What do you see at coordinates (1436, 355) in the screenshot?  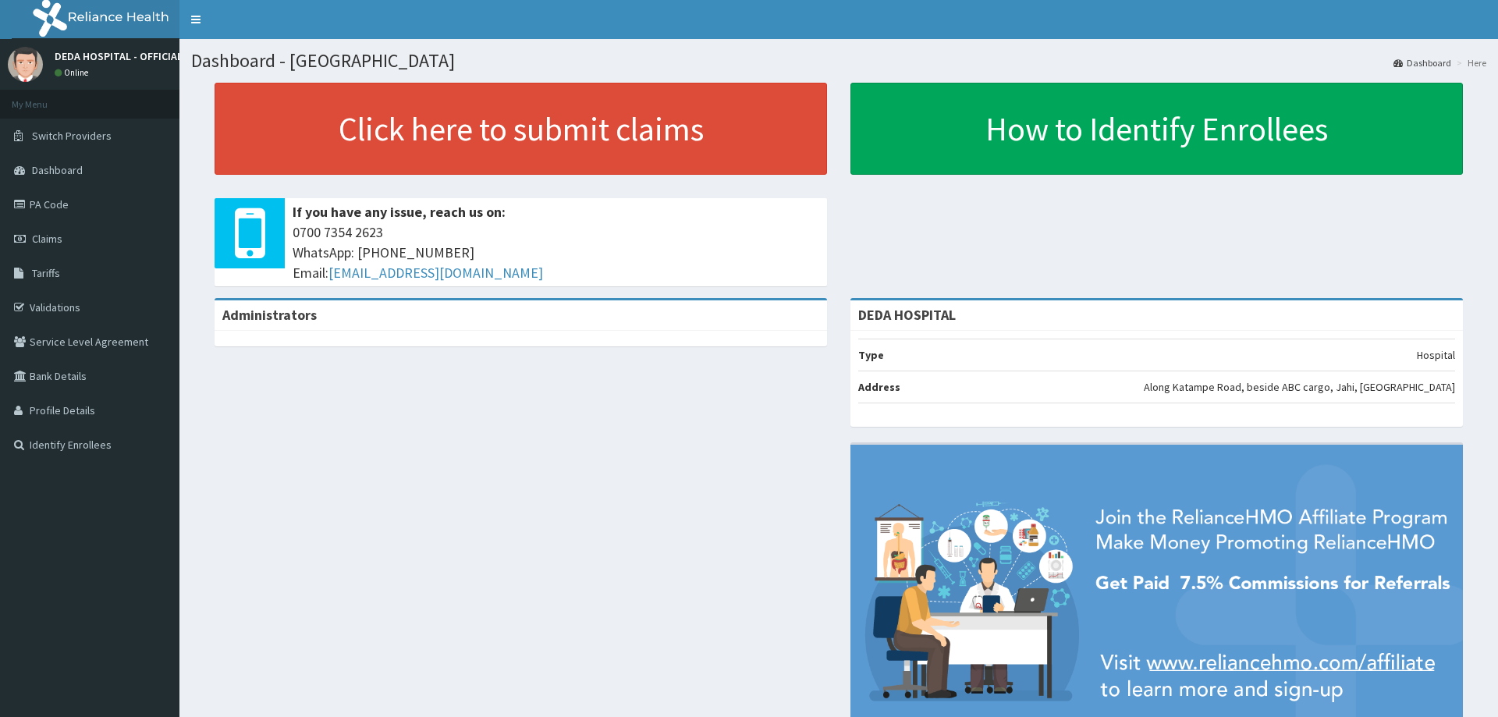 I see `p: Hospital` at bounding box center [1436, 355].